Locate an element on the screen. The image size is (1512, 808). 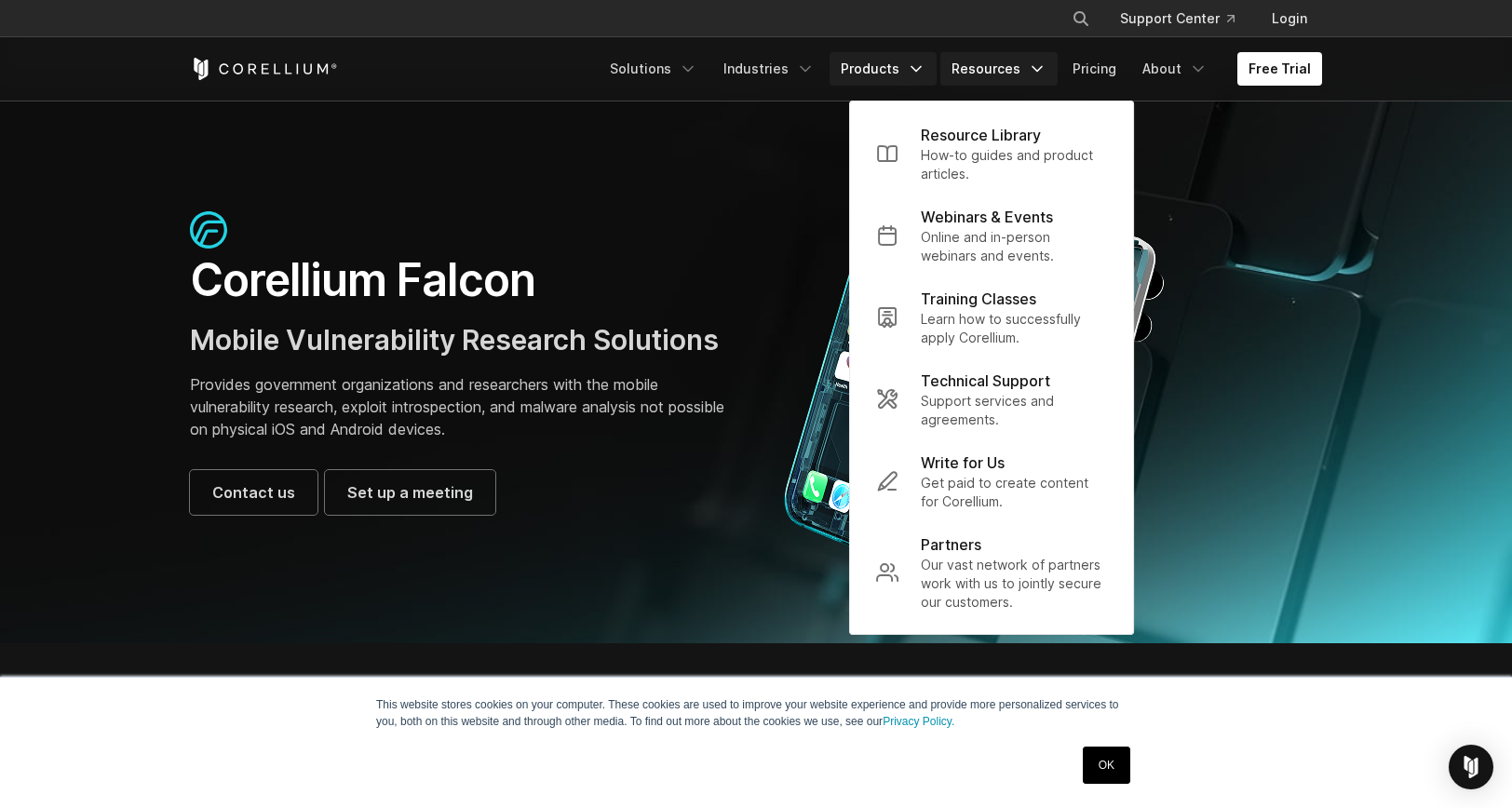
p: Write for Us is located at coordinates (963, 462).